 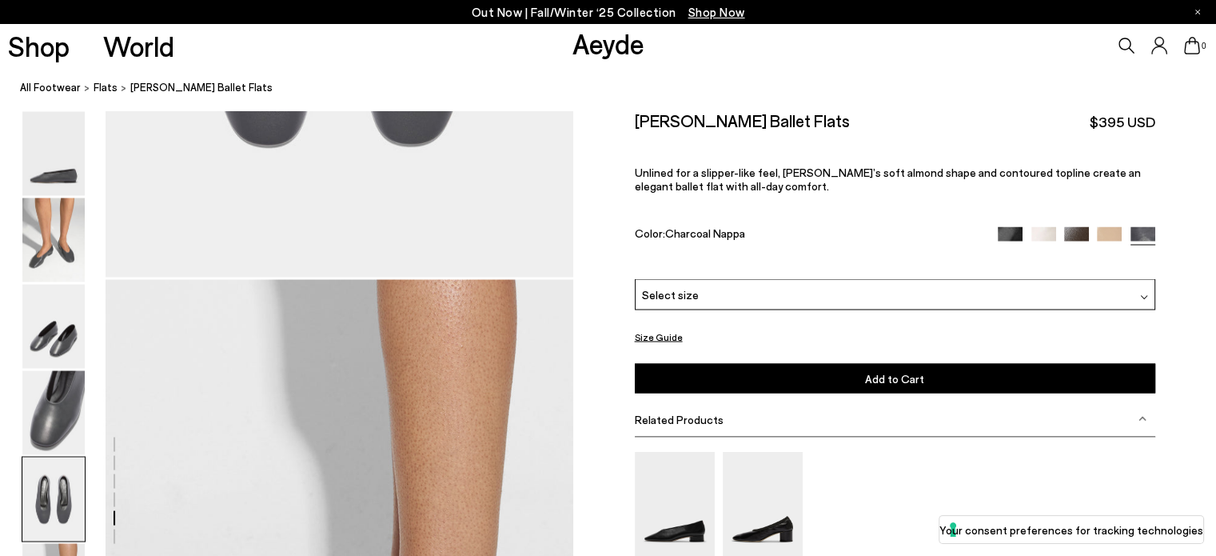 What do you see at coordinates (705, 234) in the screenshot?
I see `span: Charcoal Nappa` at bounding box center [705, 234].